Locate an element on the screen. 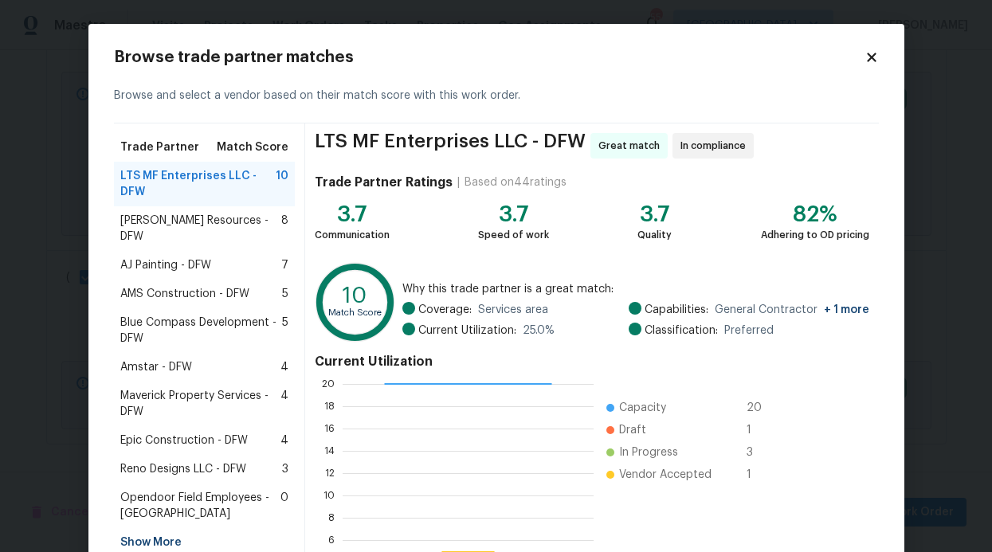 The width and height of the screenshot is (992, 552). span: Why this trade partner is a great match: is located at coordinates (636, 289).